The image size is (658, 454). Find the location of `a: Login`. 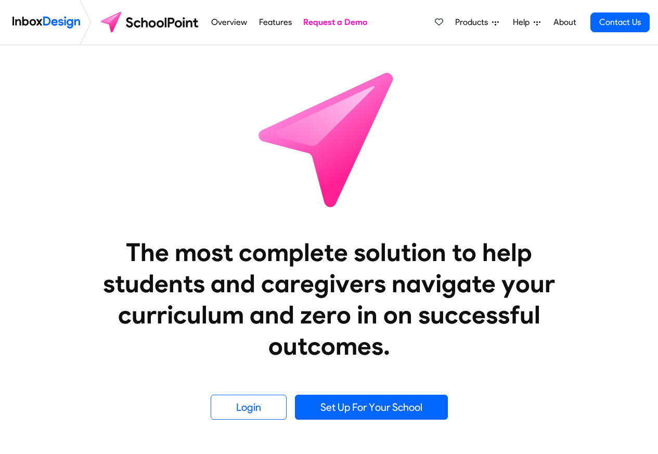

a: Login is located at coordinates (248, 407).